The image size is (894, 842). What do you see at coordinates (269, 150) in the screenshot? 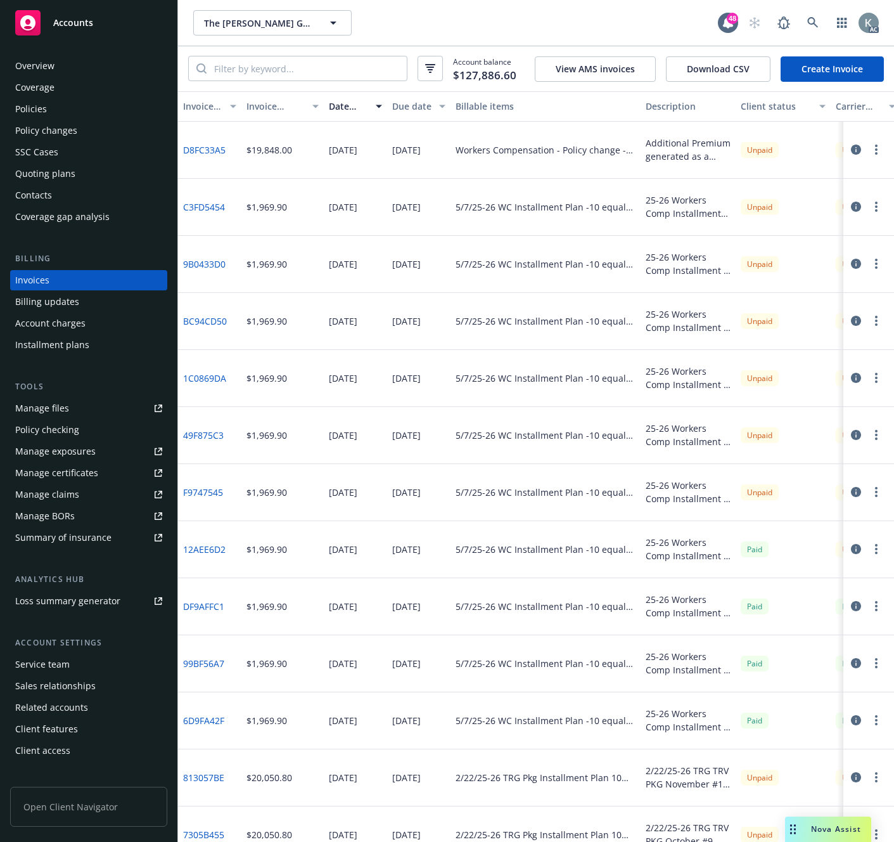
I see `div: $19,848.00` at bounding box center [269, 150].